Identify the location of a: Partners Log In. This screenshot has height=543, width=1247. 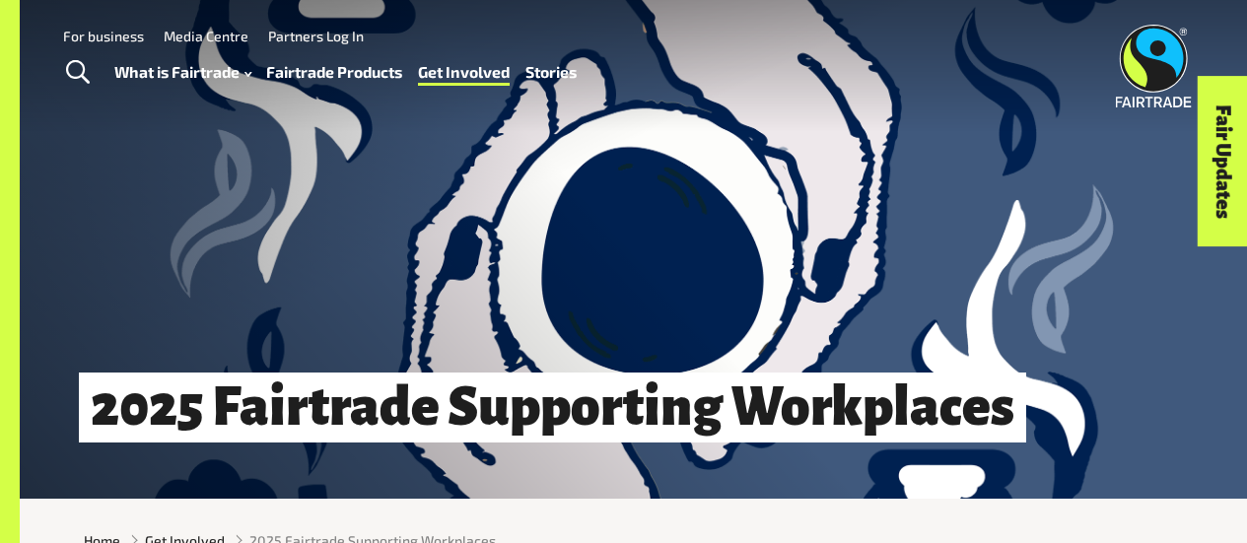
(315, 35).